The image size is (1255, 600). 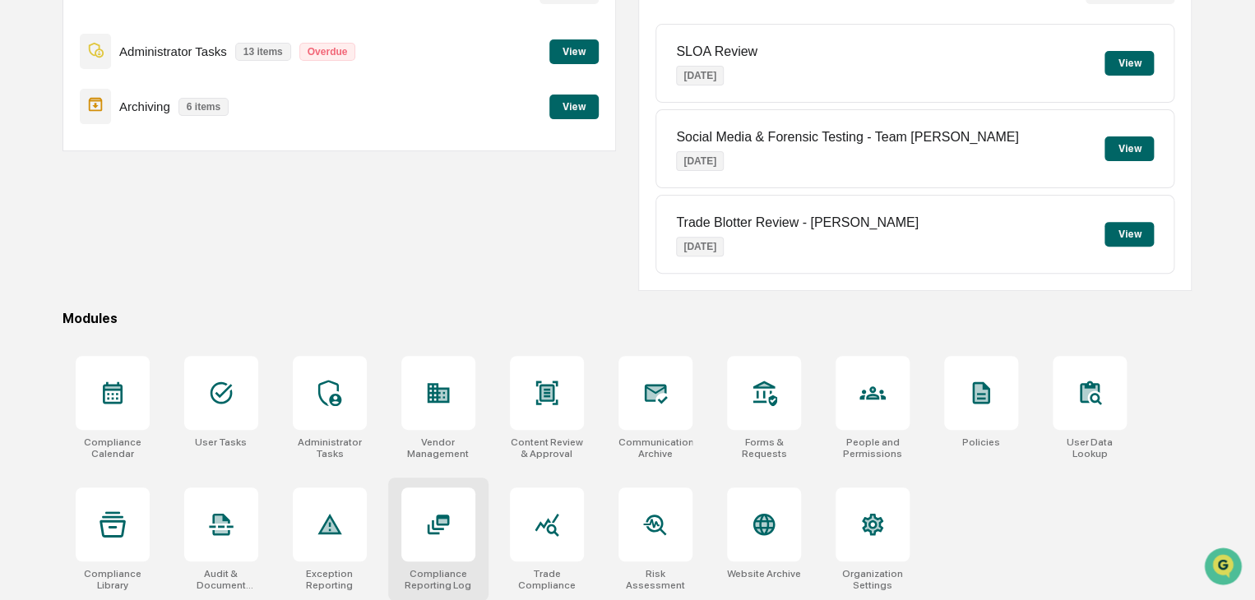 I want to click on button: Open customer support, so click(x=21, y=21).